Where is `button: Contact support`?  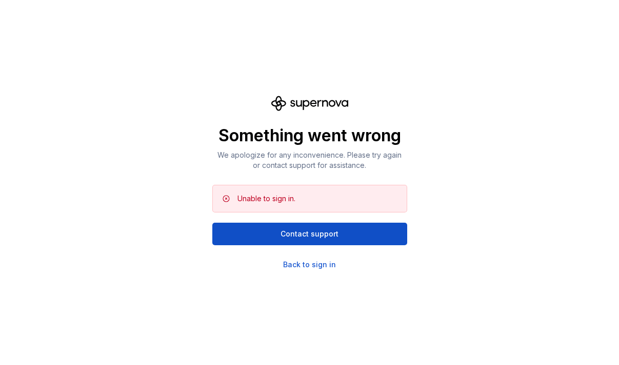 button: Contact support is located at coordinates (310, 234).